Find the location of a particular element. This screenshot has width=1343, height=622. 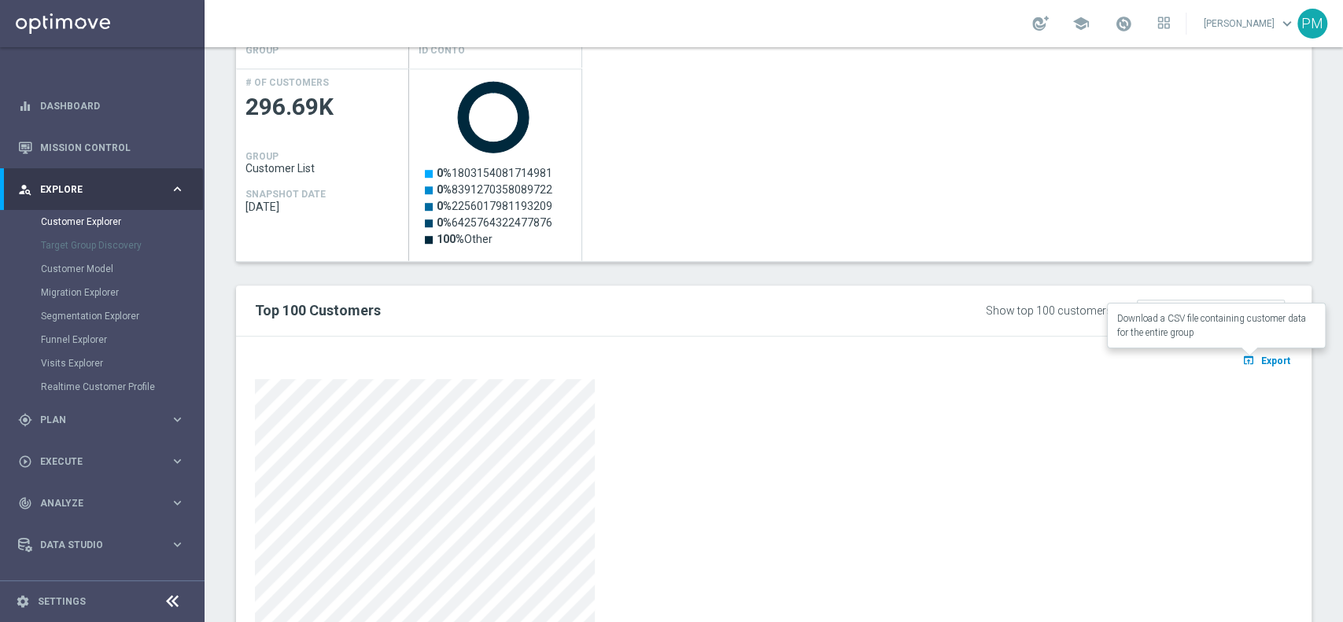

button: track_changes Analyze keyboard_arrow_right is located at coordinates (101, 503).